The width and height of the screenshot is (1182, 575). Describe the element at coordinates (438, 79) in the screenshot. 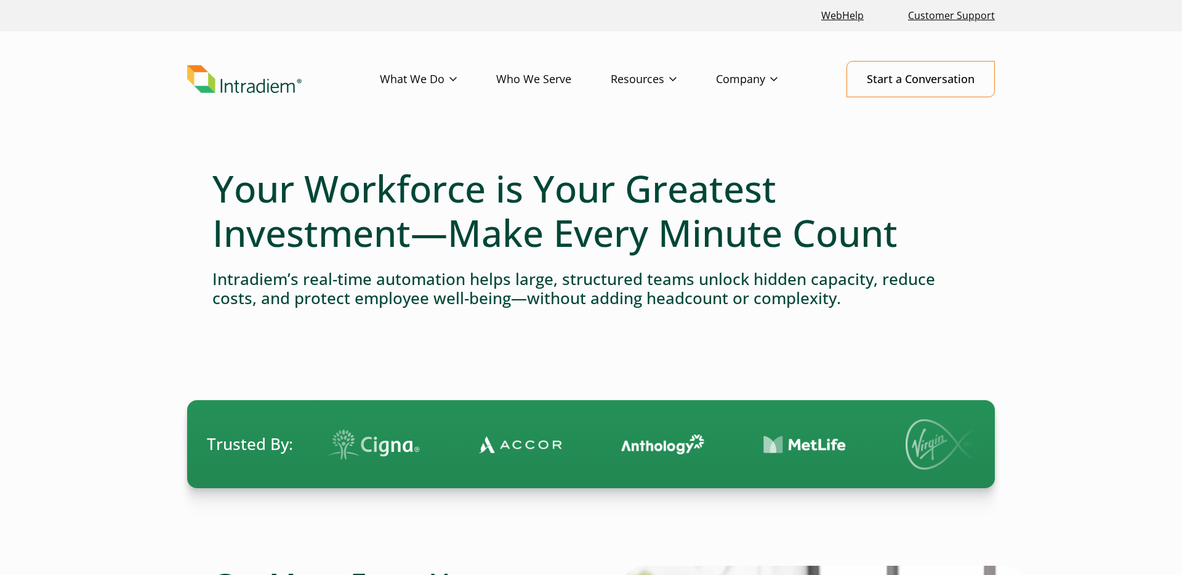

I see `a: What We Do` at that location.